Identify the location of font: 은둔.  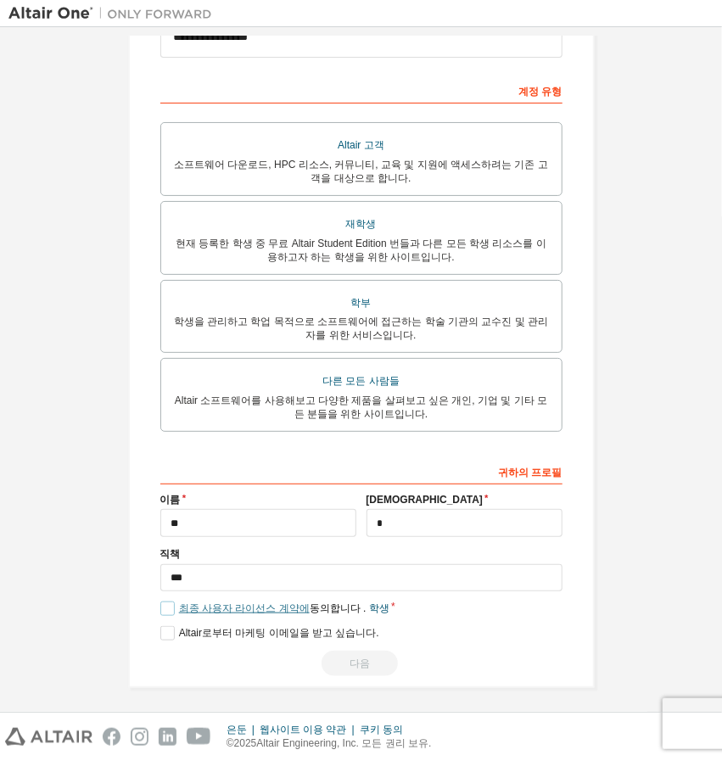
(237, 729).